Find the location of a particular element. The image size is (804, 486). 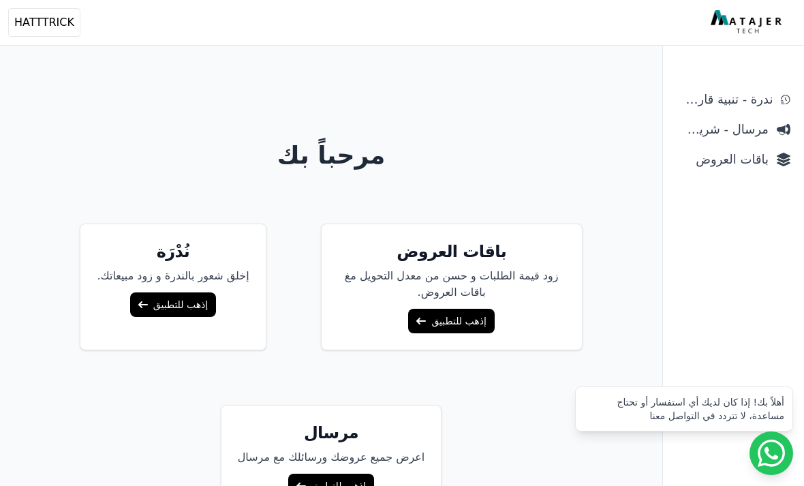

div: أهلاً بك! إذا كان لديك أي استفسار أو تحتاج مساعدة، لا تتردد في التواصل معنا is located at coordinates (684, 409).